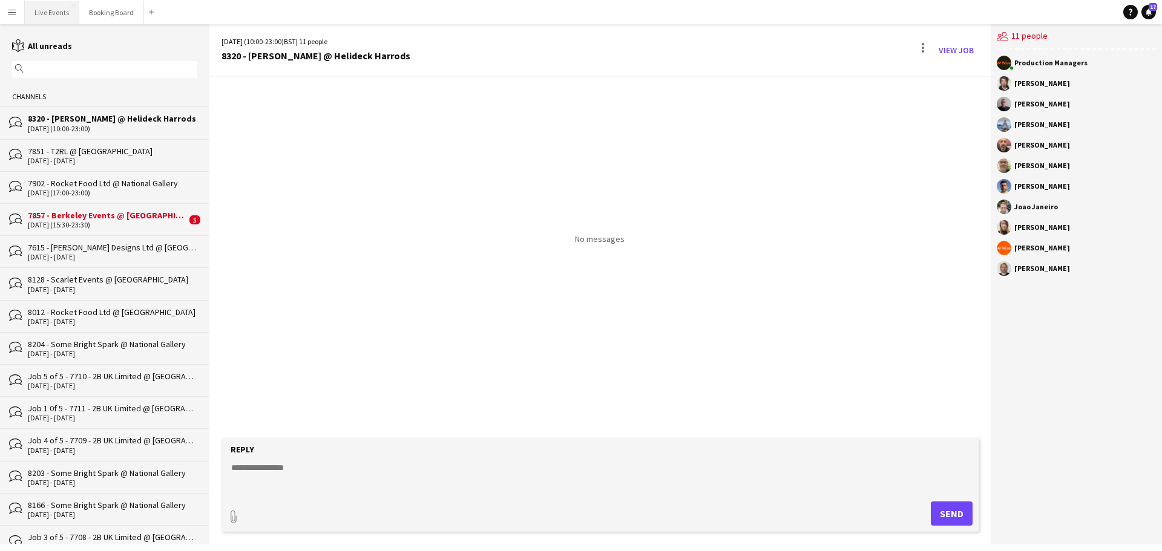 The height and width of the screenshot is (551, 1162). What do you see at coordinates (42, 46) in the screenshot?
I see `a: All unreads` at bounding box center [42, 46].